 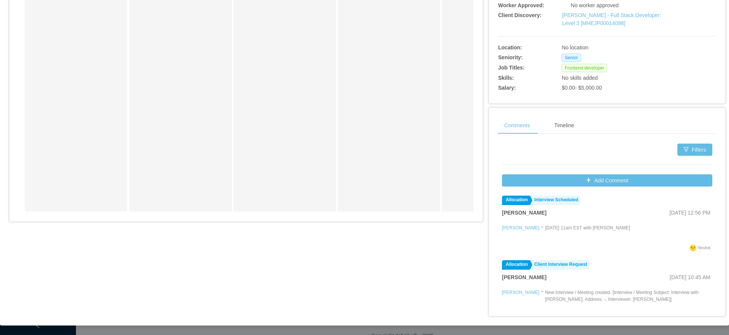 What do you see at coordinates (521, 5) in the screenshot?
I see `b: Worker Approved:` at bounding box center [521, 5].